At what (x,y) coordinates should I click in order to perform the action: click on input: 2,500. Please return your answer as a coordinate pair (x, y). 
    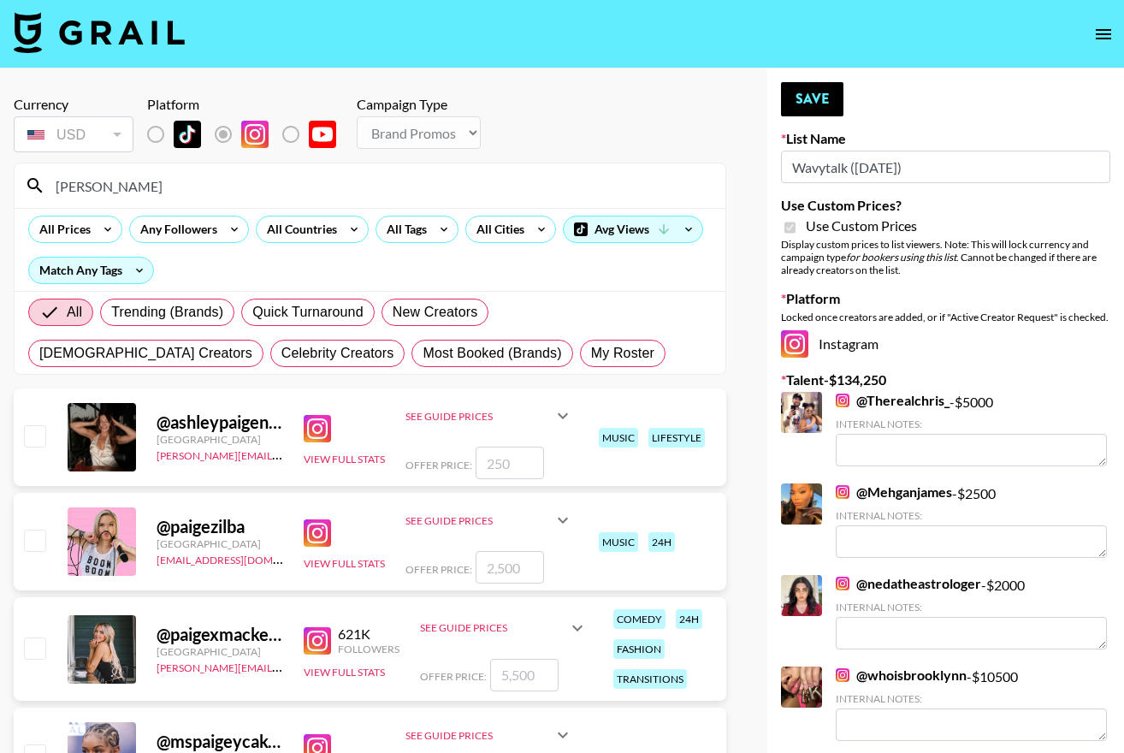
    Looking at the image, I should click on (510, 567).